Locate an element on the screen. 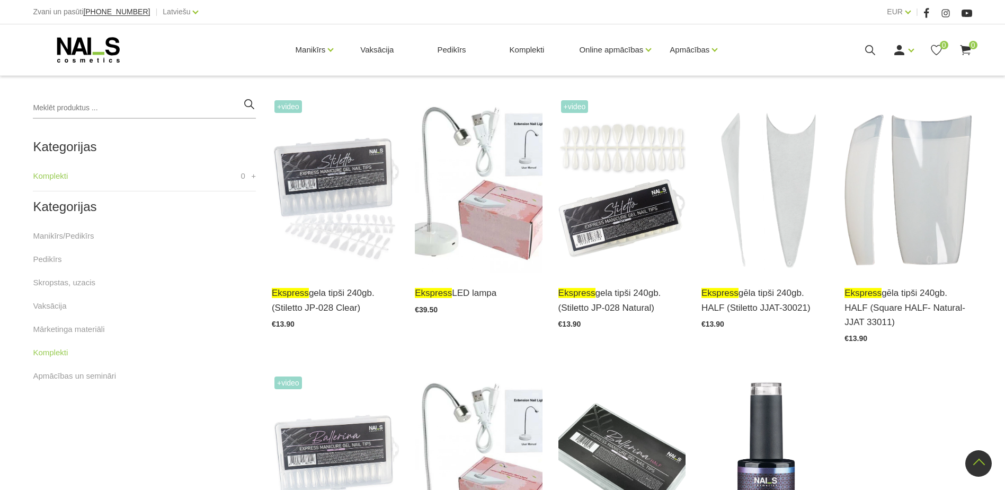 The image size is (1005, 490). span: €39.50 is located at coordinates (426, 309).